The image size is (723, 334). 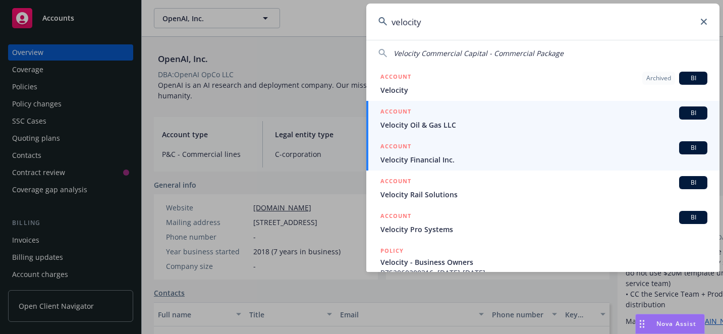 I want to click on a: ACCOUNTArchivedBIVelocity, so click(x=543, y=83).